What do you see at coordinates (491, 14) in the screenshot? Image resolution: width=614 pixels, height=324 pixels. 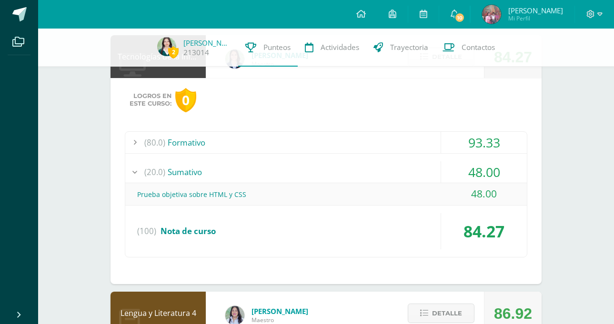 I see `img: 220c076b6306047aa4ad45b7e8690726.png` at bounding box center [491, 14].